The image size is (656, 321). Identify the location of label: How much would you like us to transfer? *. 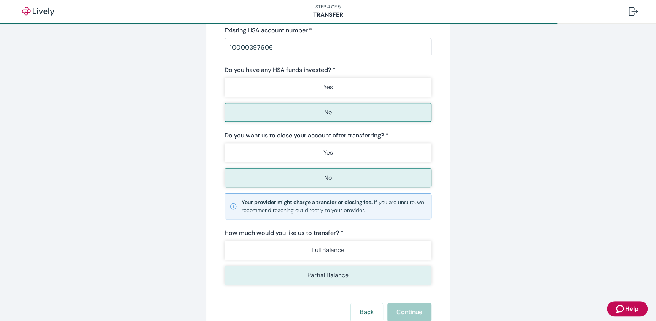
(284, 233).